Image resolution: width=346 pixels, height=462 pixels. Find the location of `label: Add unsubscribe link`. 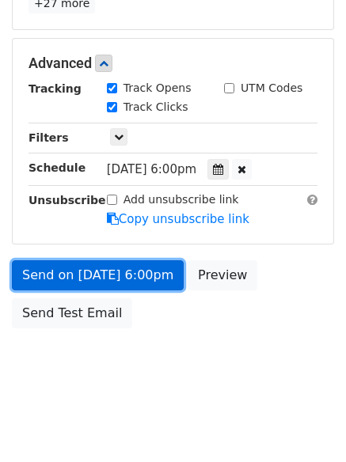

label: Add unsubscribe link is located at coordinates (181, 199).